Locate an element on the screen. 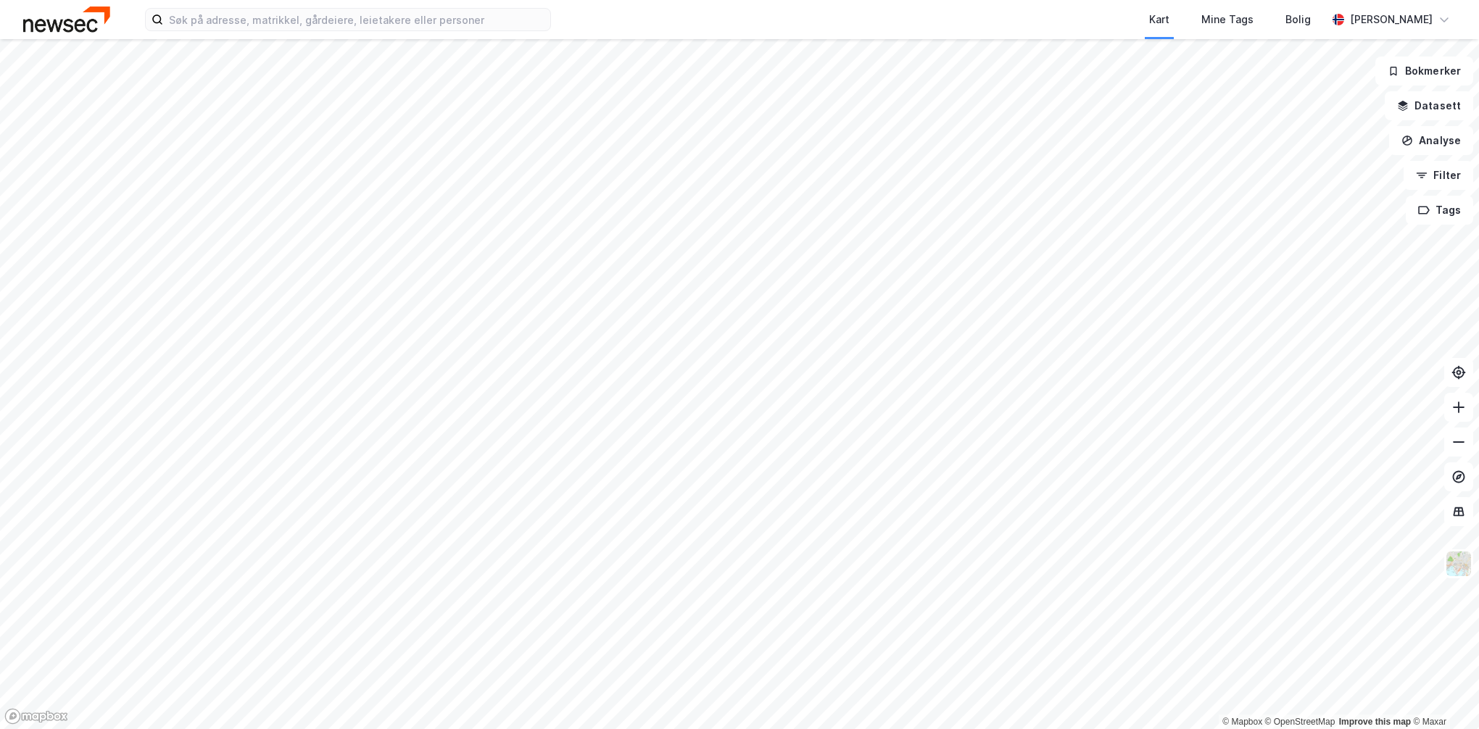 The image size is (1479, 729). button: Filter is located at coordinates (1438, 175).